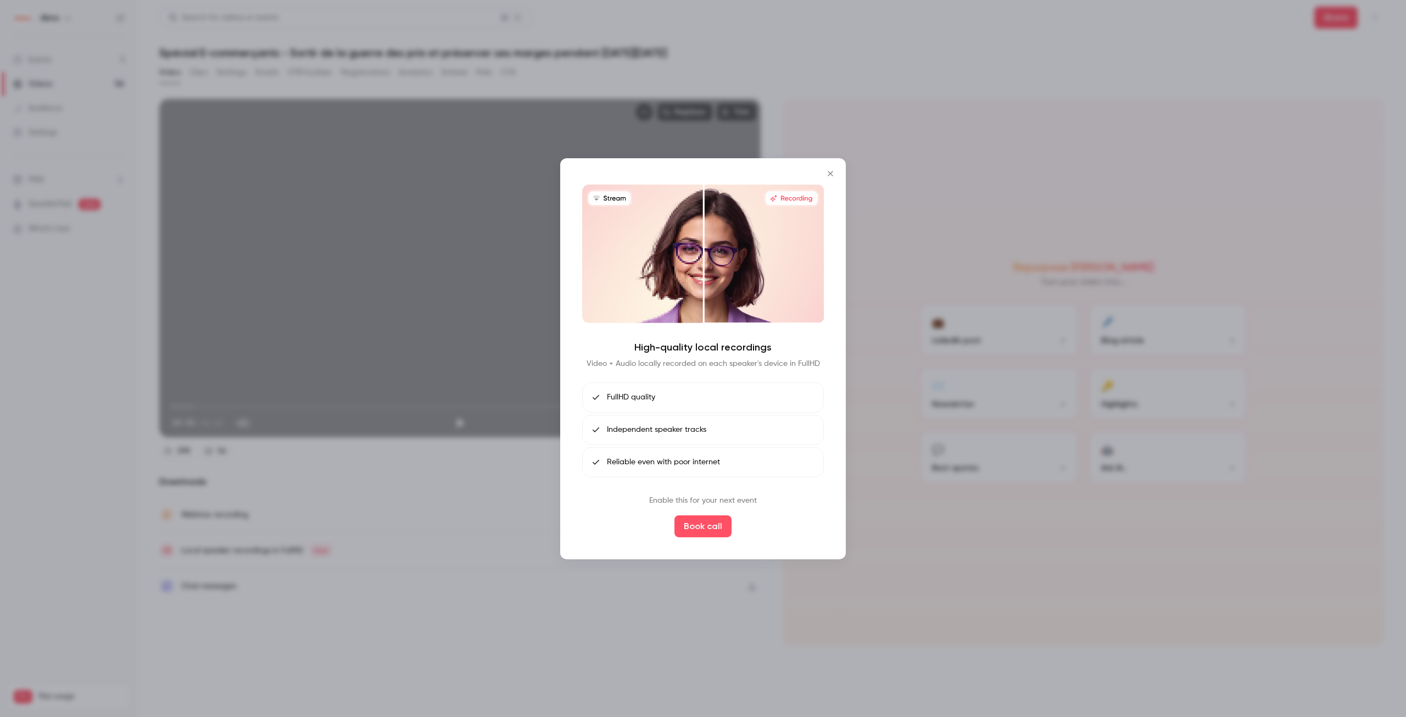 The image size is (1406, 717). Describe the element at coordinates (703, 526) in the screenshot. I see `button: Book call` at that location.